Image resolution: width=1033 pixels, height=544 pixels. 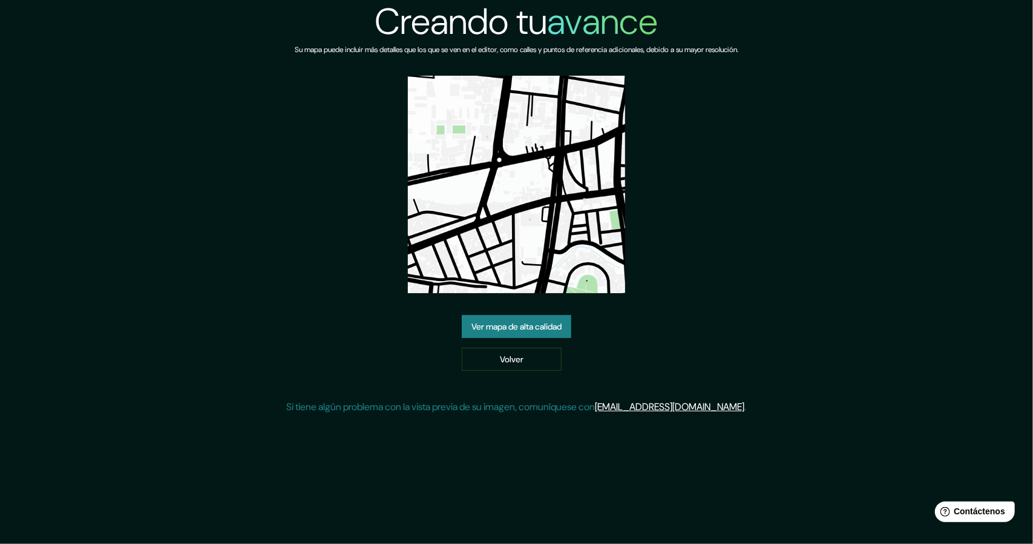 I want to click on font: Contáctenos, so click(x=54, y=15).